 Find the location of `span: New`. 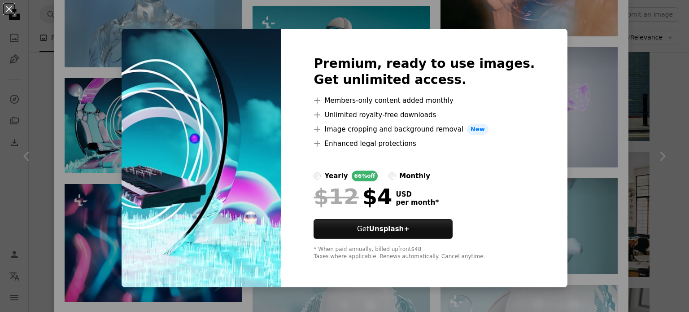

span: New is located at coordinates (478, 129).